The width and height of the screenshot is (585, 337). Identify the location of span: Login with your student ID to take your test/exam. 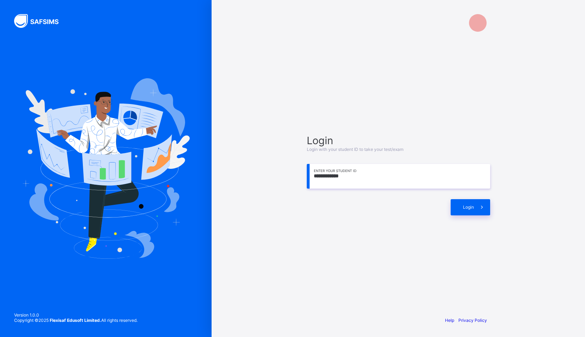
(355, 149).